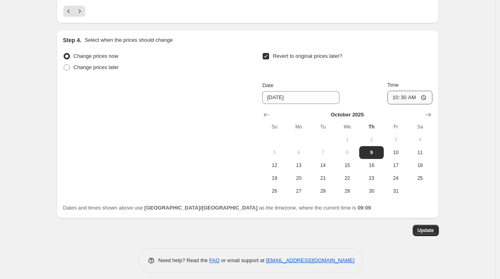 Image resolution: width=500 pixels, height=279 pixels. I want to click on span: 28, so click(323, 191).